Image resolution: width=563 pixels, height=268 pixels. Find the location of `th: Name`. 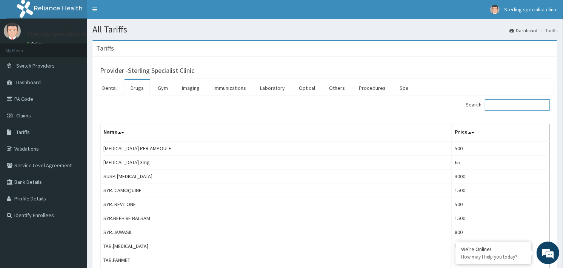

th: Name is located at coordinates (276, 133).